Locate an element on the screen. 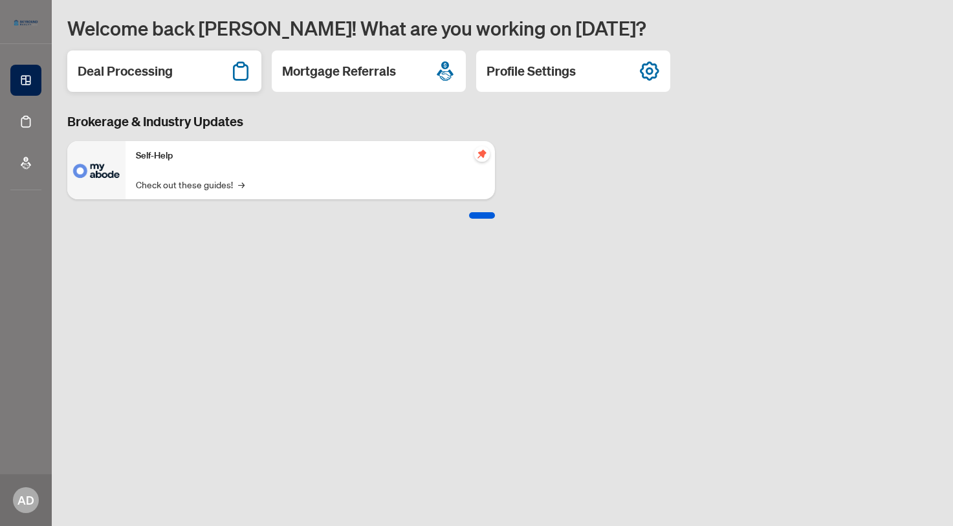 This screenshot has height=526, width=953. img: Self-Help is located at coordinates (96, 170).